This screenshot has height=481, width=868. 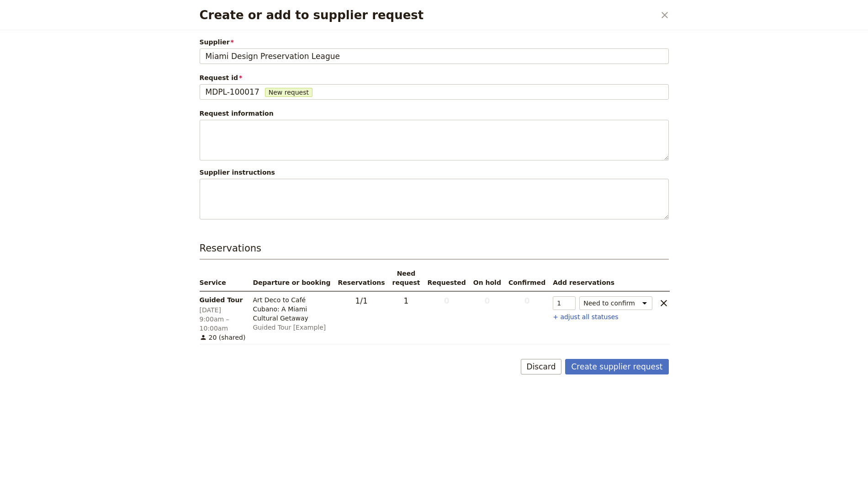 I want to click on span: 1, so click(x=406, y=301).